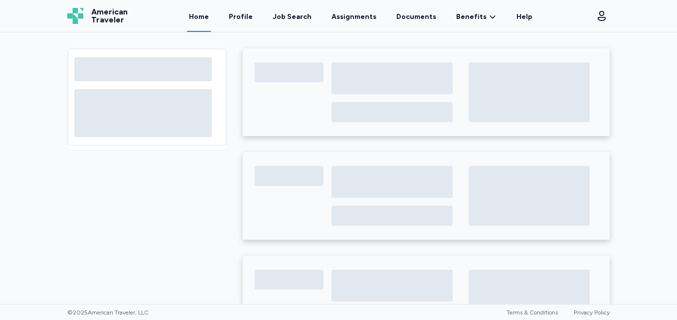  What do you see at coordinates (471, 17) in the screenshot?
I see `span: Benefits` at bounding box center [471, 17].